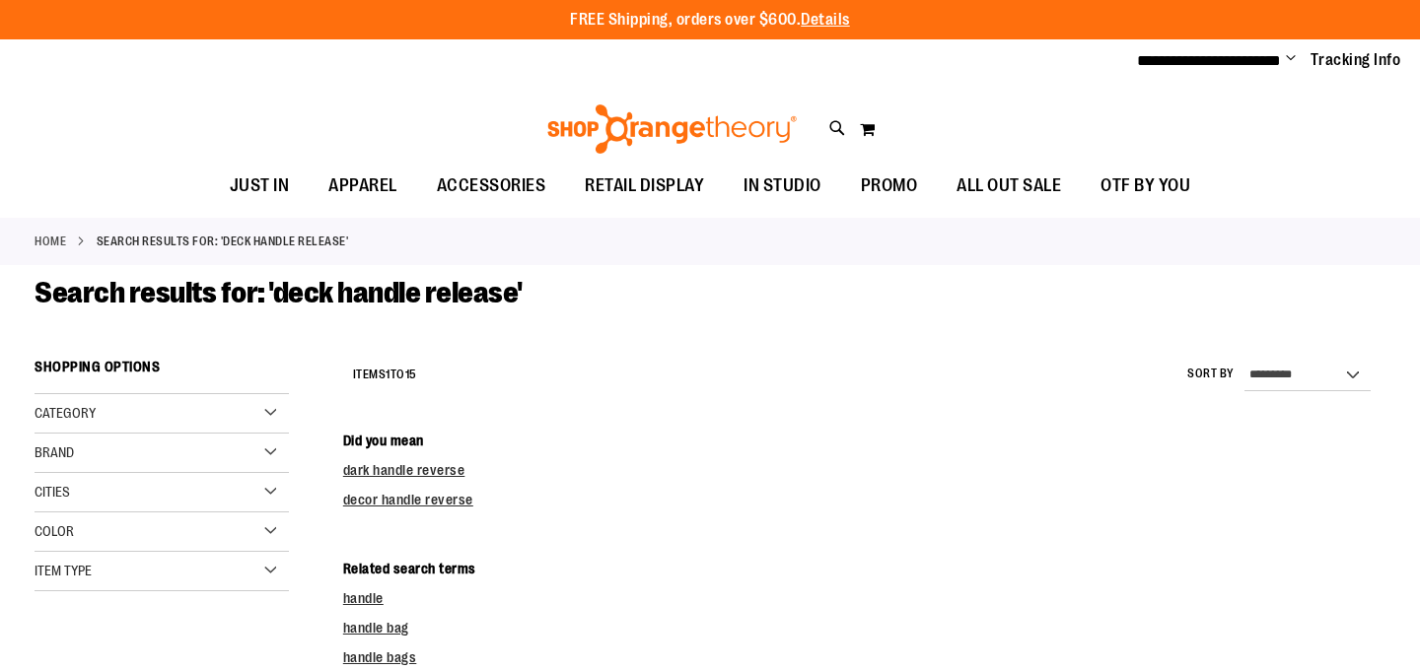 The image size is (1420, 670). What do you see at coordinates (385, 375) in the screenshot?
I see `h2: Items to` at bounding box center [385, 375].